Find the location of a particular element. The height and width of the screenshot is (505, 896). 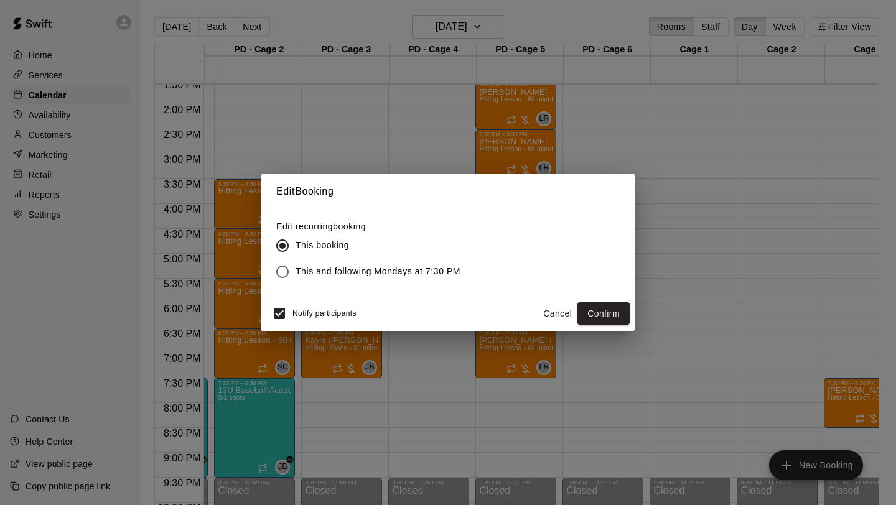

span: Notify participants is located at coordinates (324, 314).